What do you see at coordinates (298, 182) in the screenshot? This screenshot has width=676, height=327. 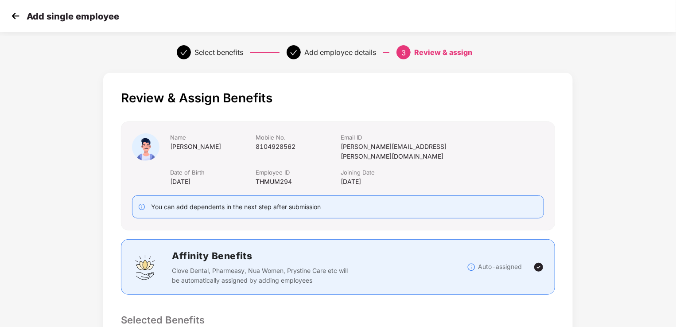 I see `div: THMUM294` at bounding box center [298, 182].